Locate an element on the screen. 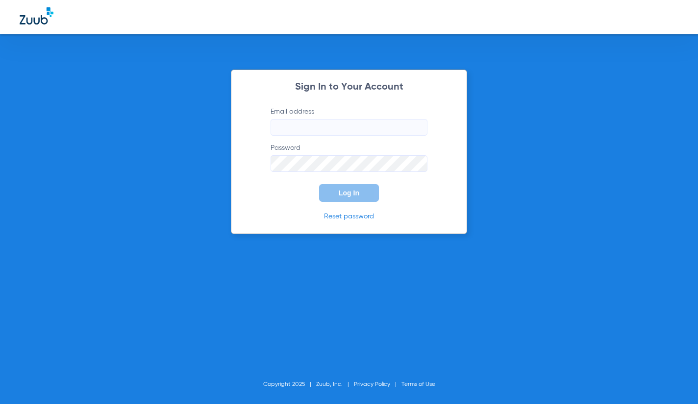 The image size is (698, 404). input: Email address is located at coordinates (349, 127).